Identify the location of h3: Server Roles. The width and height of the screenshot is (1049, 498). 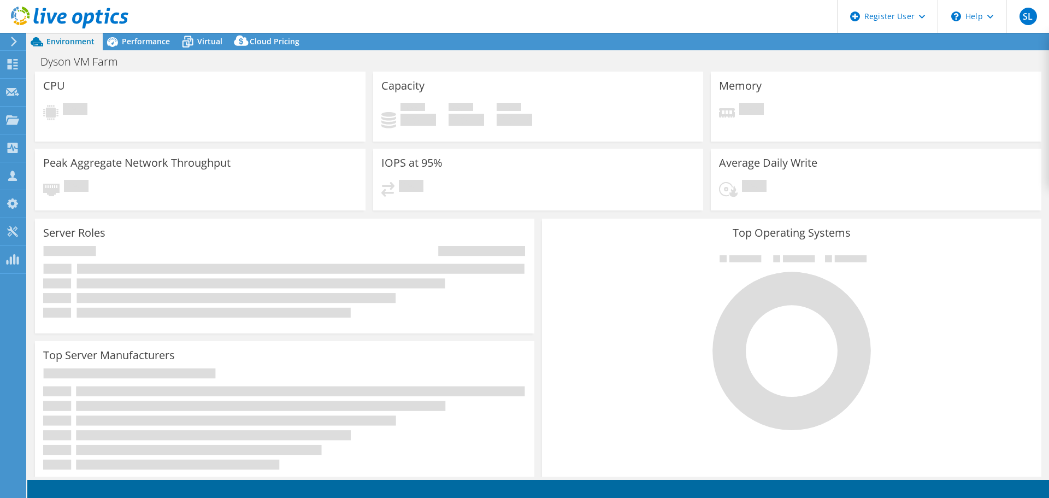
(74, 233).